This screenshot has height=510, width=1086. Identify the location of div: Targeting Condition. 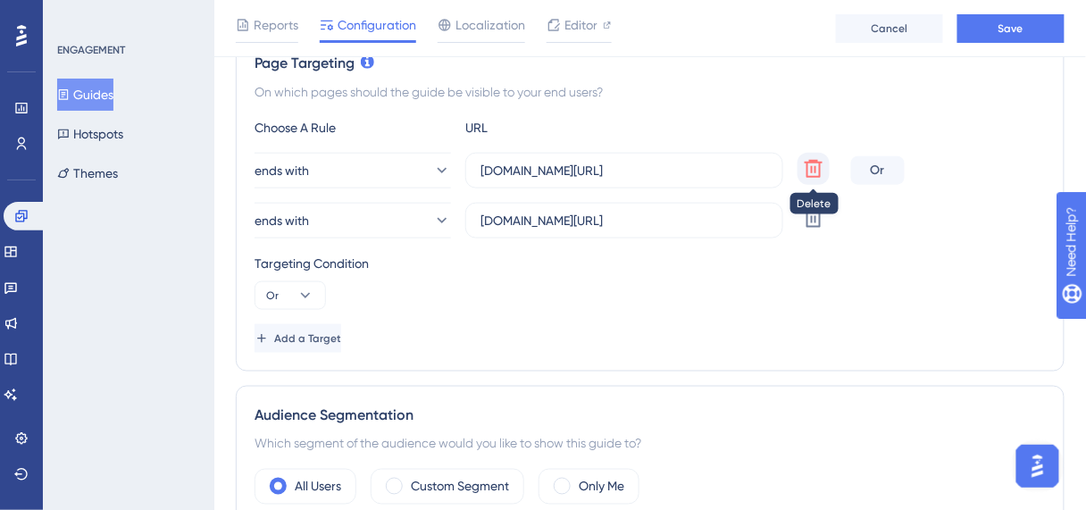
(650, 263).